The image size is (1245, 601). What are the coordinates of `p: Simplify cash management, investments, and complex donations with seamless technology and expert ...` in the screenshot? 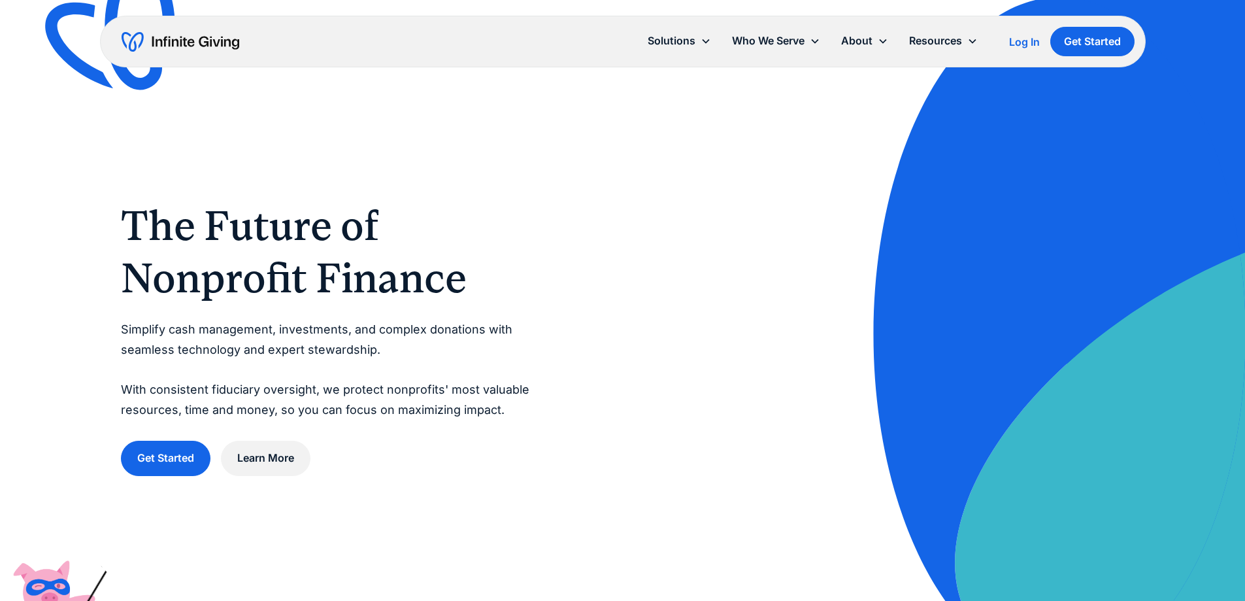 It's located at (332, 369).